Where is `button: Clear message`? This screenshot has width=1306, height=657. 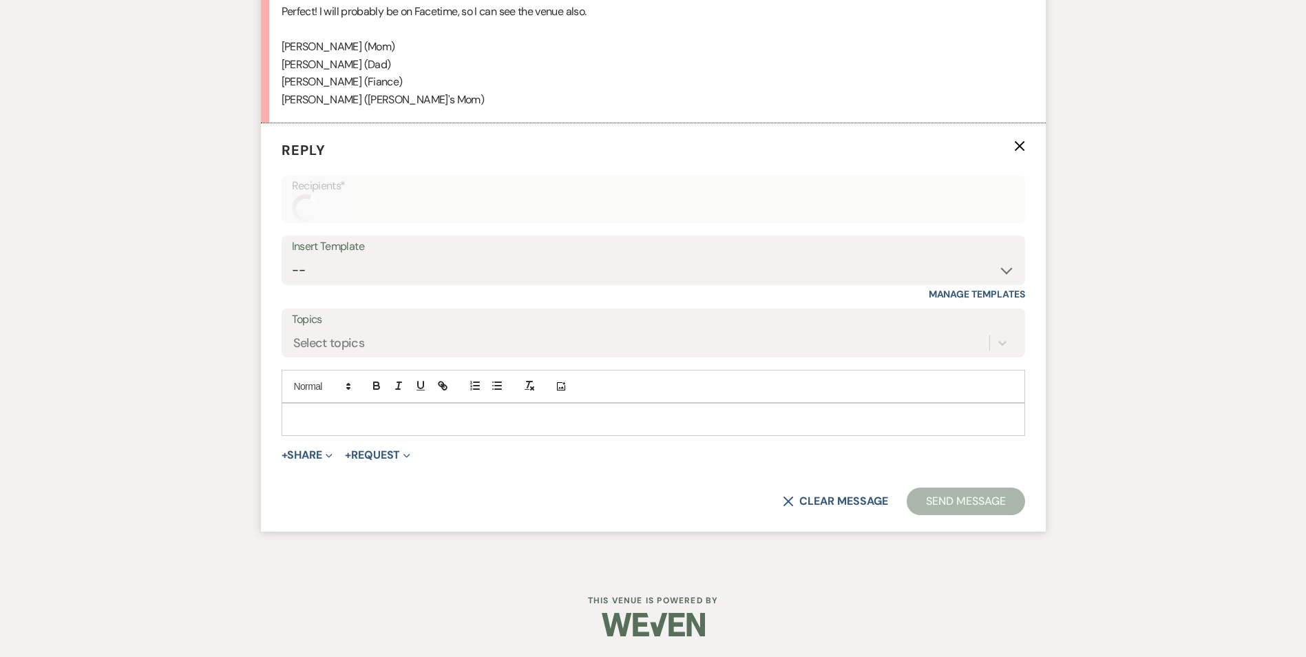 button: Clear message is located at coordinates (835, 501).